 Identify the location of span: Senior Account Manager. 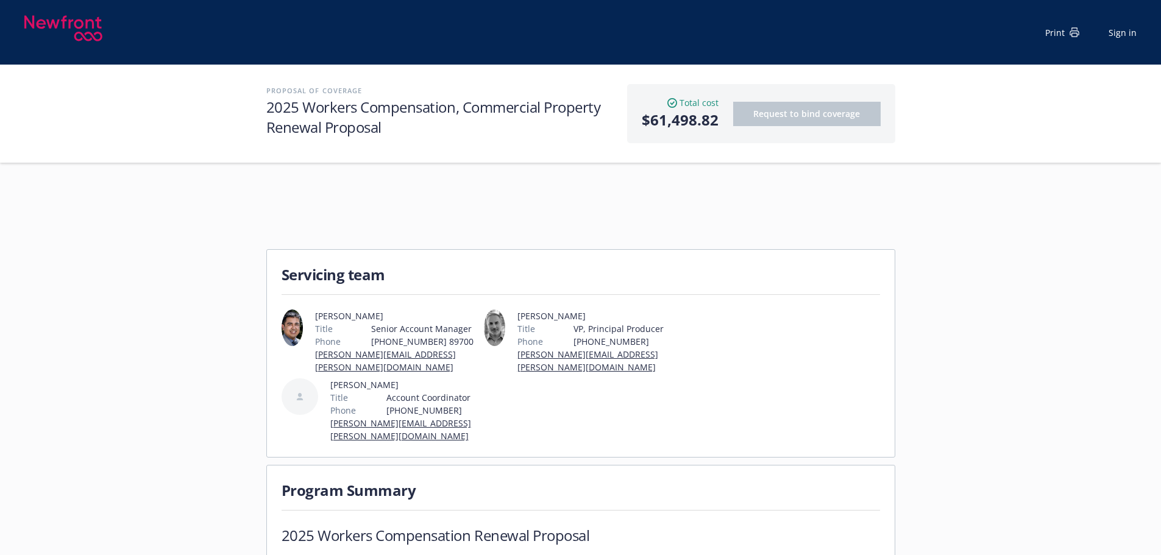
(425, 329).